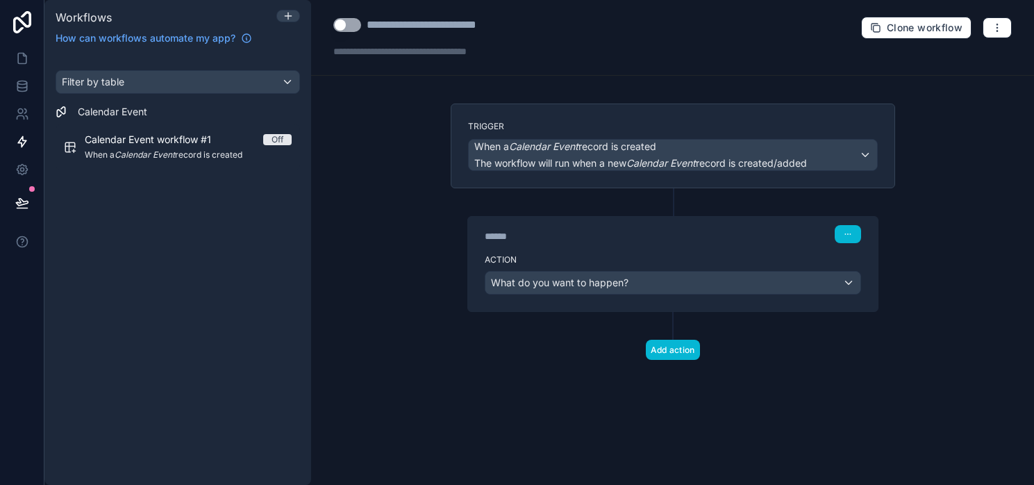 The height and width of the screenshot is (485, 1034). What do you see at coordinates (153, 38) in the screenshot?
I see `a: How can workflows automate my app?` at bounding box center [153, 38].